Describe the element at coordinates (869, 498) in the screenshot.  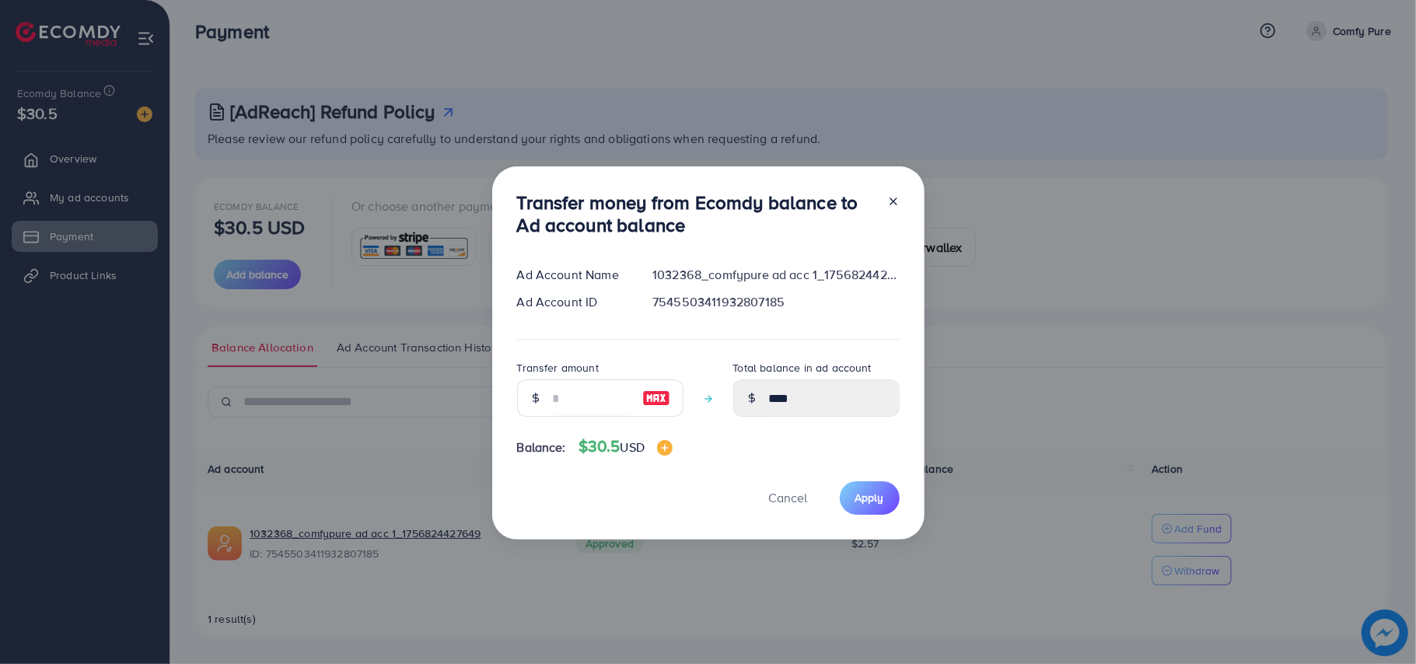
I see `span: Apply` at that location.